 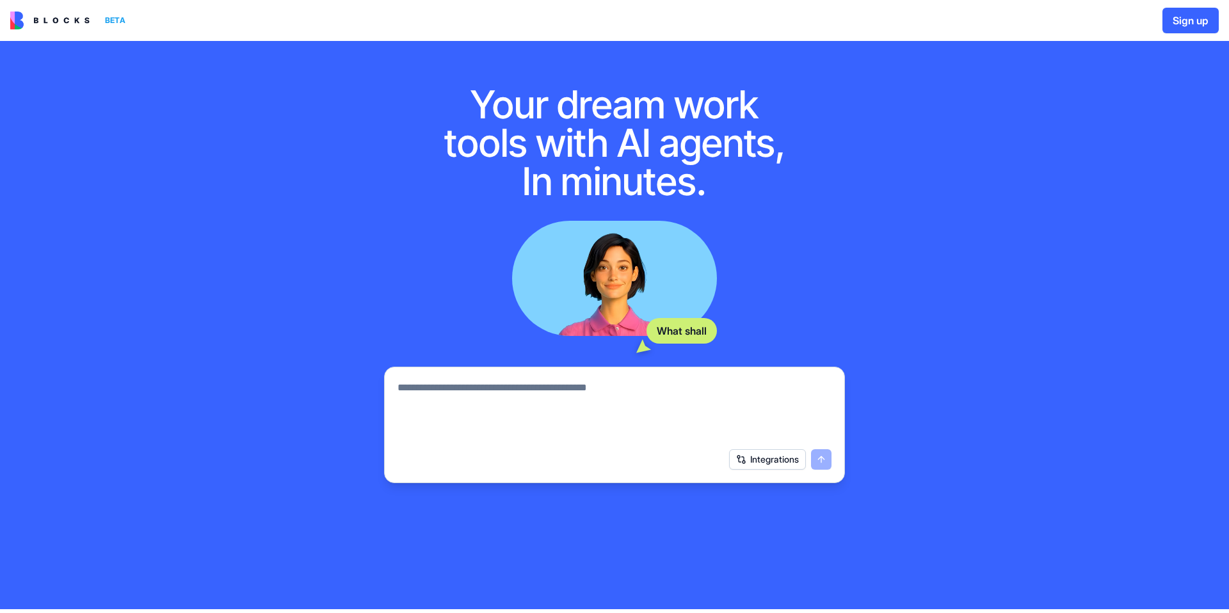 What do you see at coordinates (50, 20) in the screenshot?
I see `img: logo` at bounding box center [50, 20].